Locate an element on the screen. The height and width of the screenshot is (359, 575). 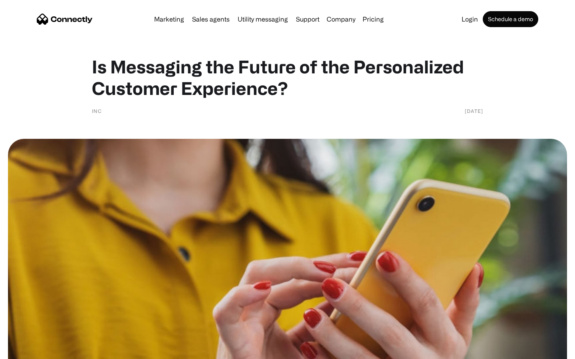
a: Login is located at coordinates (470, 19).